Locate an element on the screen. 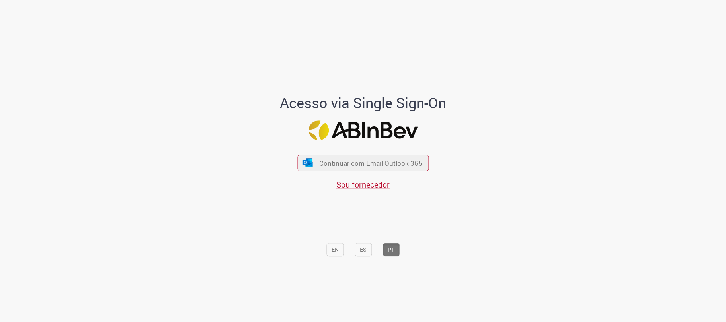  button: ícone Azure/Microsoft 360 Continuar com Email Outlook 365 is located at coordinates (363, 163).